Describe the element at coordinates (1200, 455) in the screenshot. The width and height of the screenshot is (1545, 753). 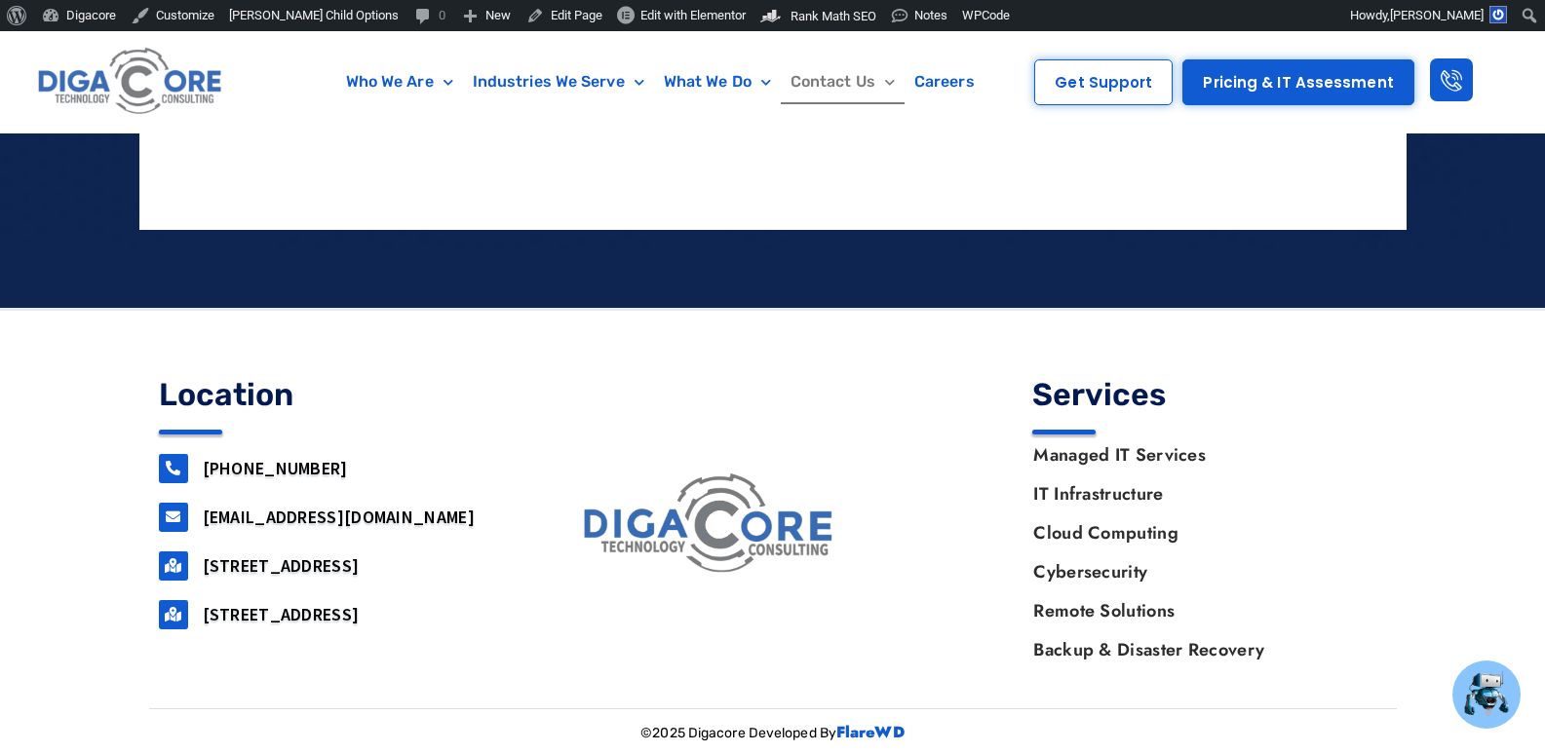
I see `a: Managed IT Services` at that location.